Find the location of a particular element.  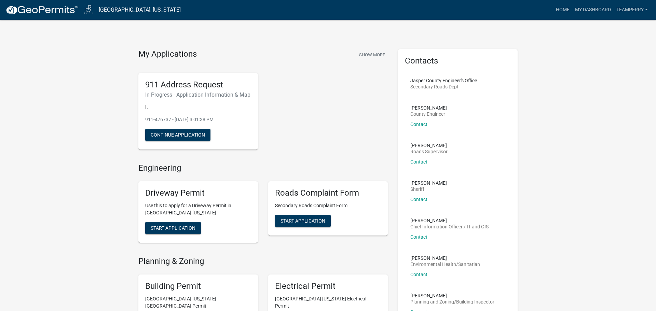

a: My Dashboard is located at coordinates (593, 10).